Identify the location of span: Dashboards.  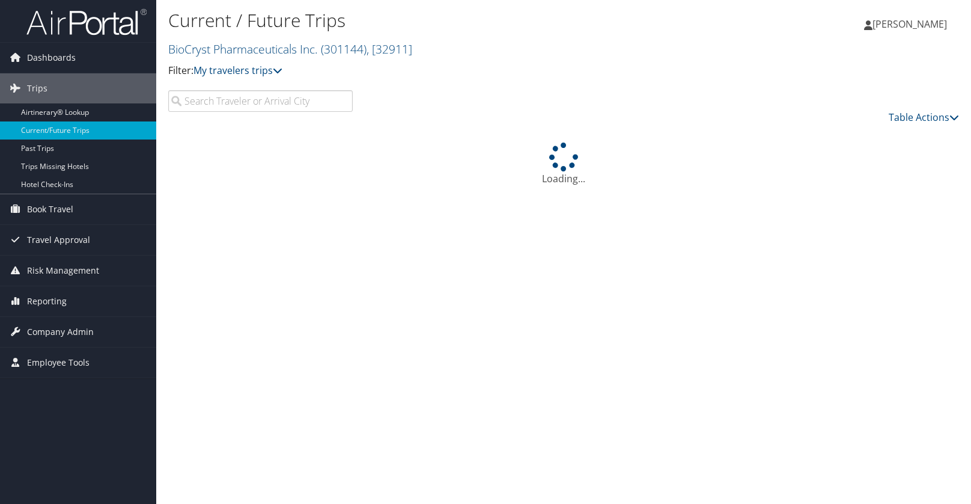
(51, 58).